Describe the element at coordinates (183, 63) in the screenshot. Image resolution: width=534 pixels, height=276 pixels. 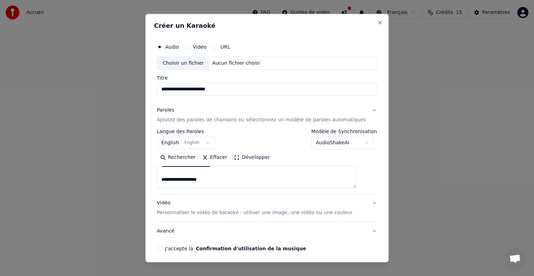
I see `div: Choisir un fichier` at that location.